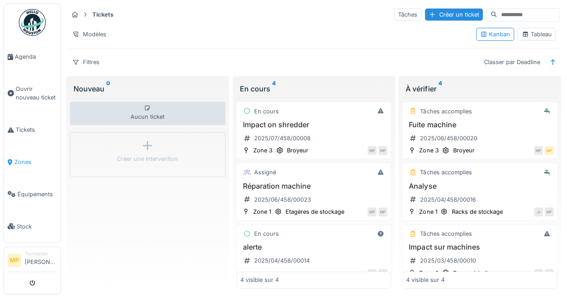 Image resolution: width=567 pixels, height=298 pixels. I want to click on span: Tickets, so click(36, 130).